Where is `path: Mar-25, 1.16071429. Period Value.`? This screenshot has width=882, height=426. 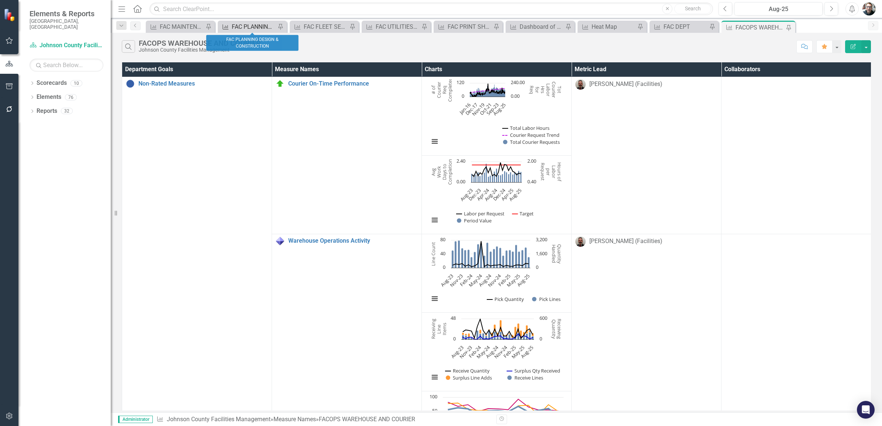 path: Mar-25, 1.16071429. Period Value. is located at coordinates (511, 177).